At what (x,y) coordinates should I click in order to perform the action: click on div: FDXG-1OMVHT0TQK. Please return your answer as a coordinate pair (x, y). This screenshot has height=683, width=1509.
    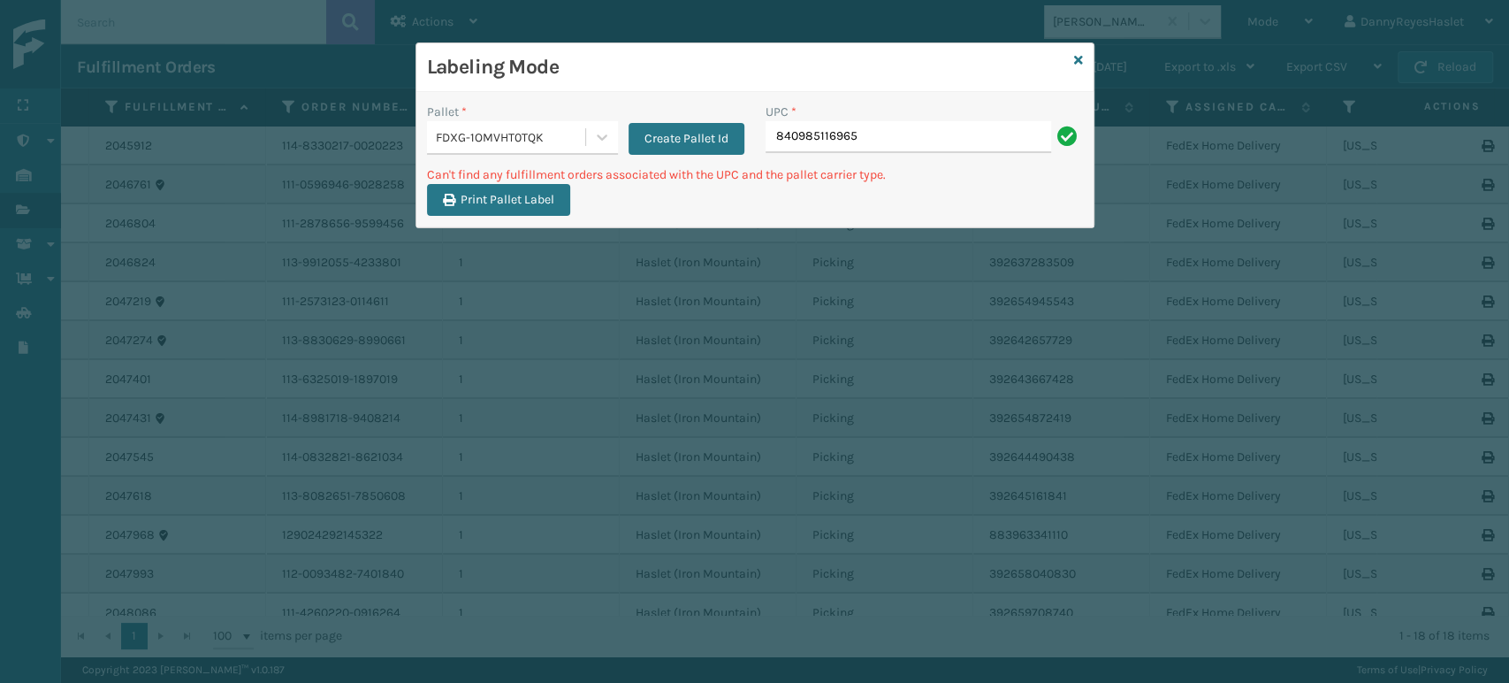
    Looking at the image, I should click on (511, 137).